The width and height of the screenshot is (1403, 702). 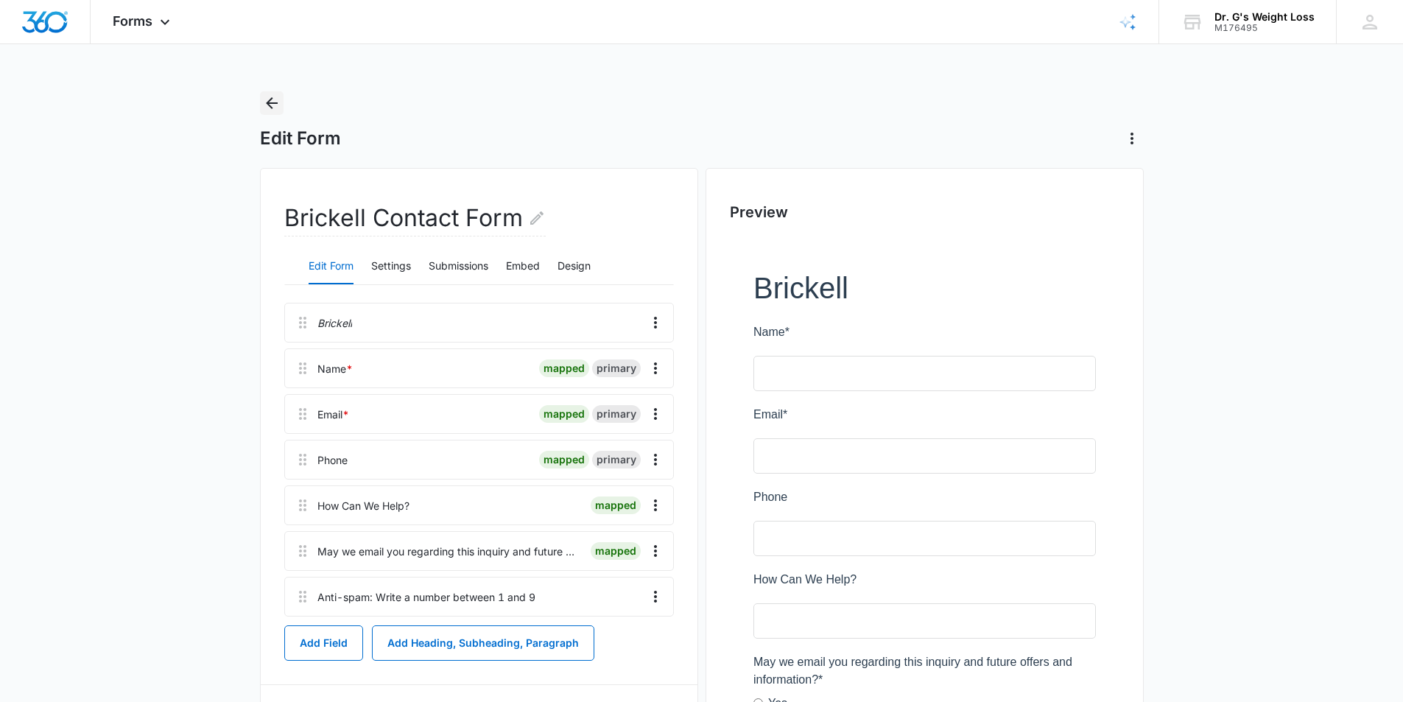 What do you see at coordinates (333, 414) in the screenshot?
I see `div: Email` at bounding box center [333, 414].